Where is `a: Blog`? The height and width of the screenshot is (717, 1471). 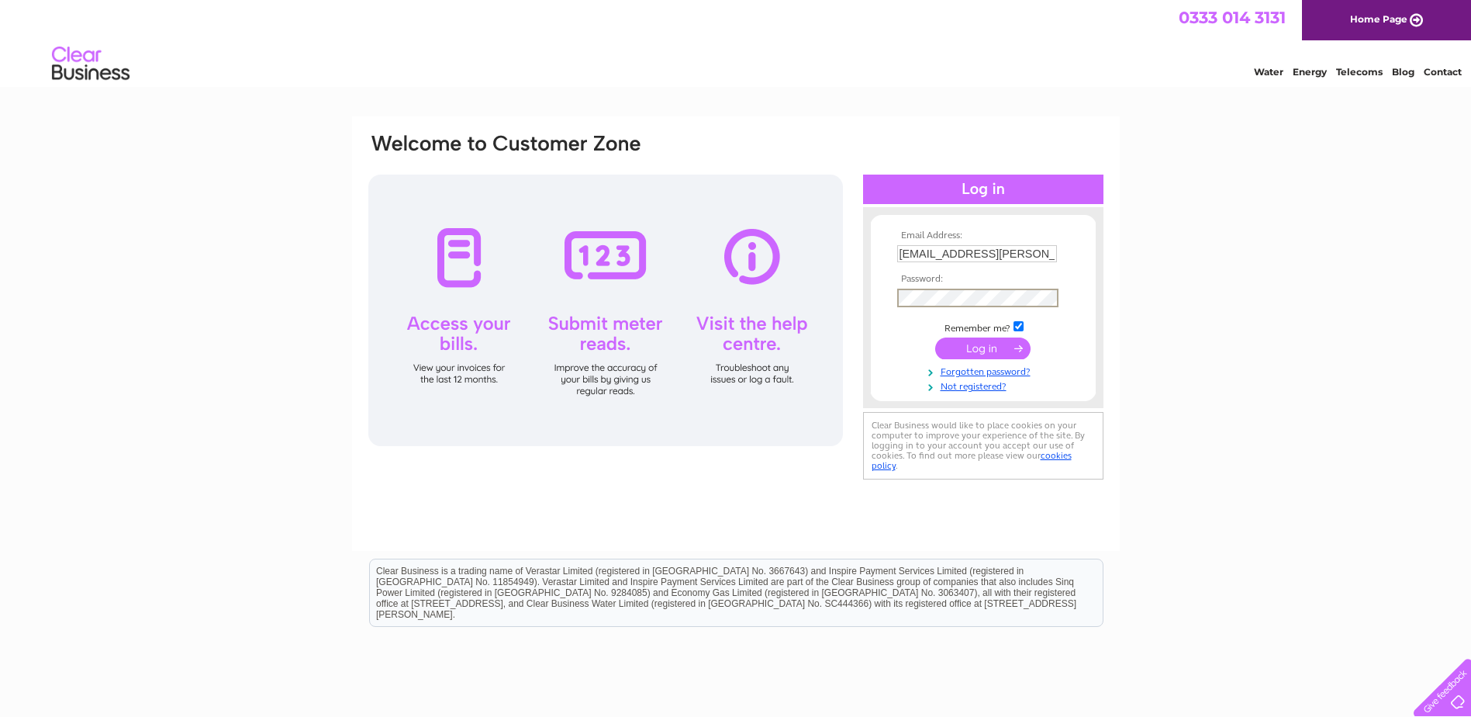
a: Blog is located at coordinates (1403, 71).